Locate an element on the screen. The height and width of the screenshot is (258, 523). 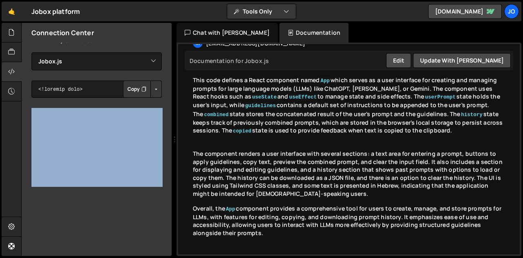
div: Button group with nested dropdown is located at coordinates (142, 89).